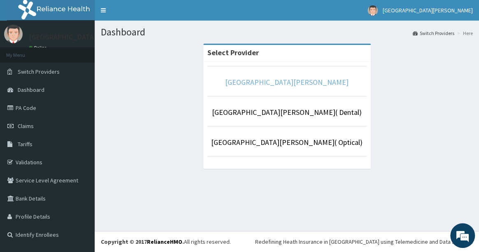 This screenshot has height=252, width=479. I want to click on a: Online, so click(39, 48).